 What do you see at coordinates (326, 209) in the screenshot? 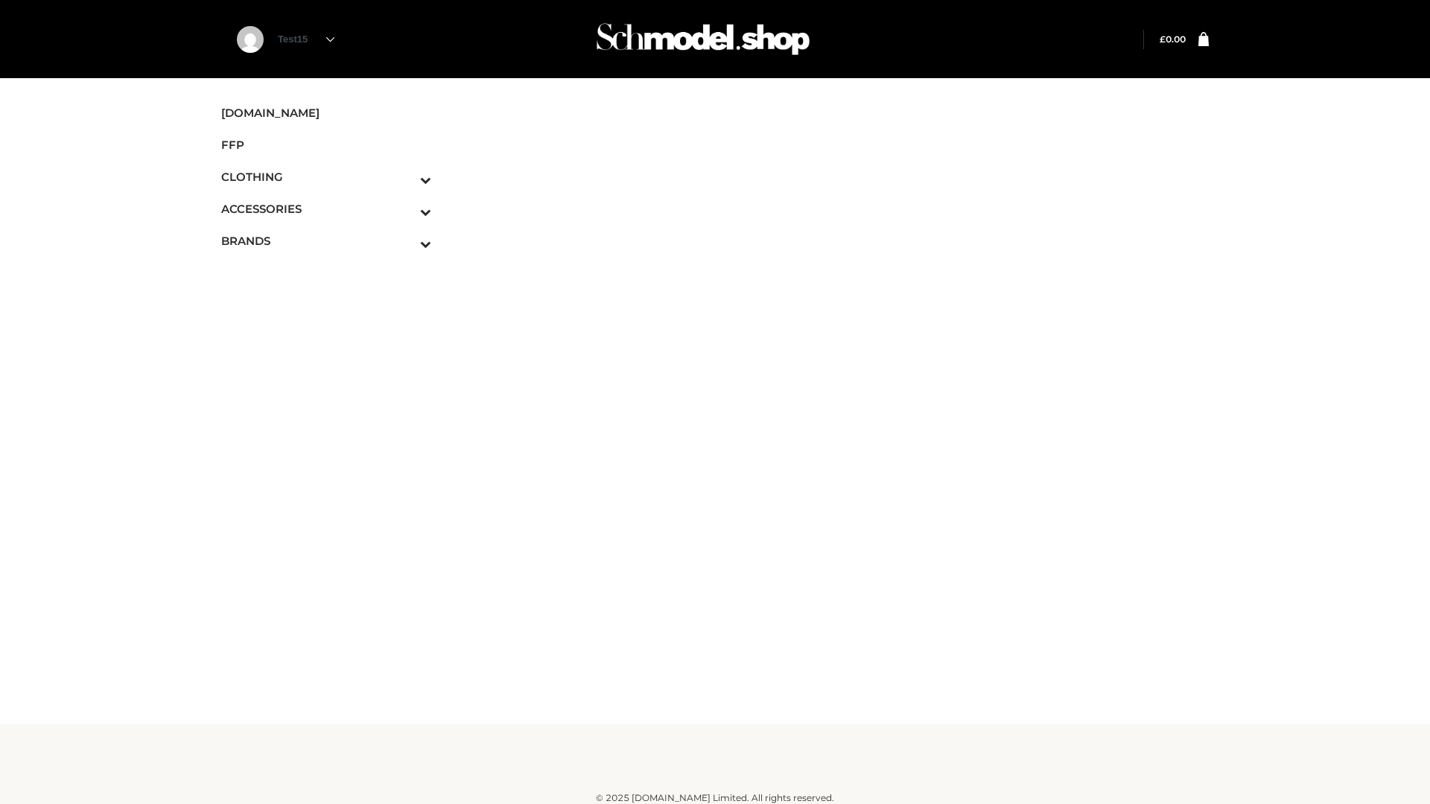
I see `span: ACCESSORIES` at bounding box center [326, 209].